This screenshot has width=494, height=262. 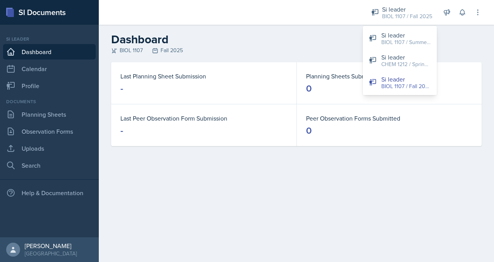 I want to click on button: Si leader BIOL 1107 / Fall 2025, so click(x=400, y=82).